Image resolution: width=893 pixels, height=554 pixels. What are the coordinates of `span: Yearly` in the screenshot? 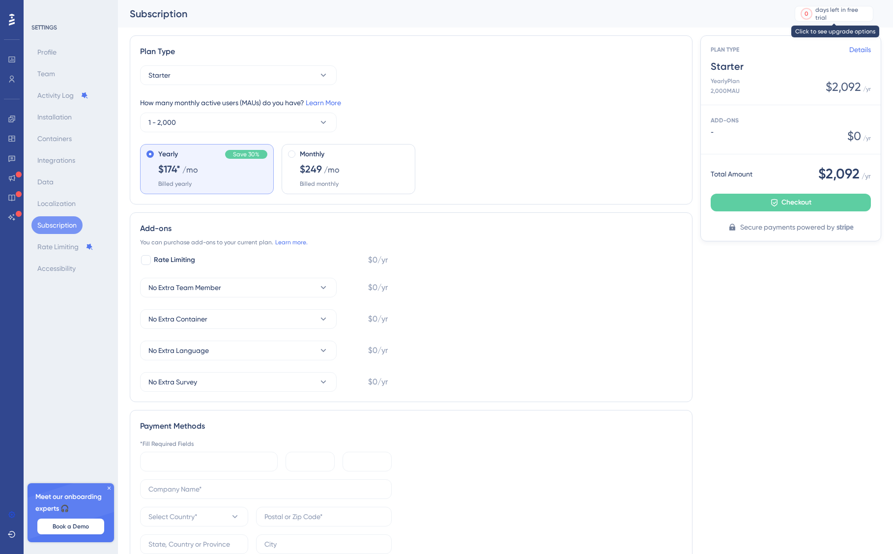 It's located at (168, 154).